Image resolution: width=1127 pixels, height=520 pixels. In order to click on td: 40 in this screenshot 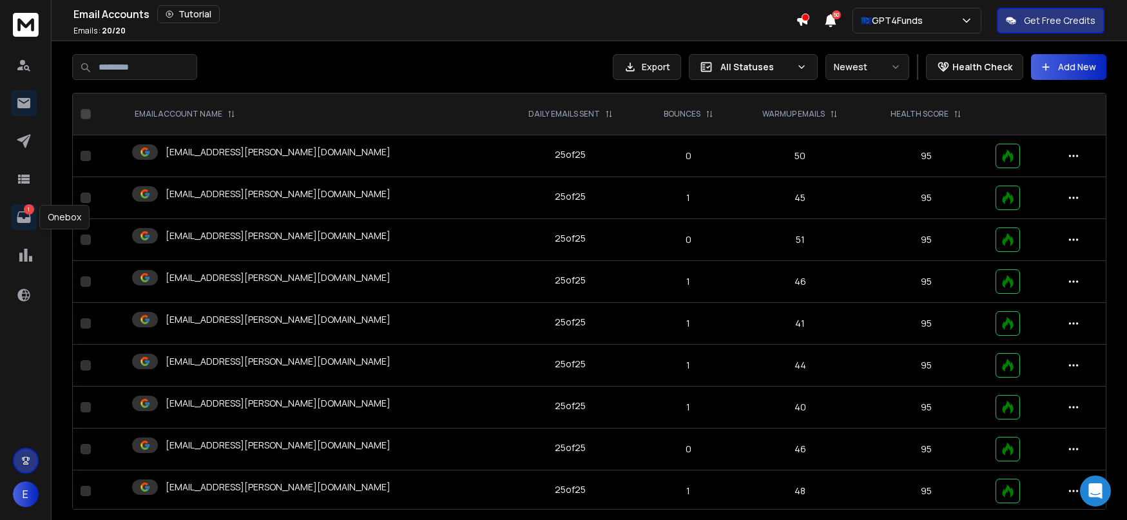, I will do `click(799, 407)`.